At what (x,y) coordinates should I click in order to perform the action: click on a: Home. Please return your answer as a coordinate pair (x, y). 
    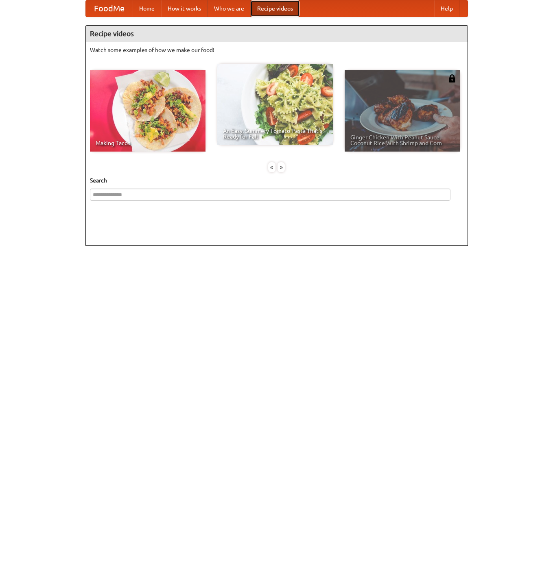
    Looking at the image, I should click on (147, 9).